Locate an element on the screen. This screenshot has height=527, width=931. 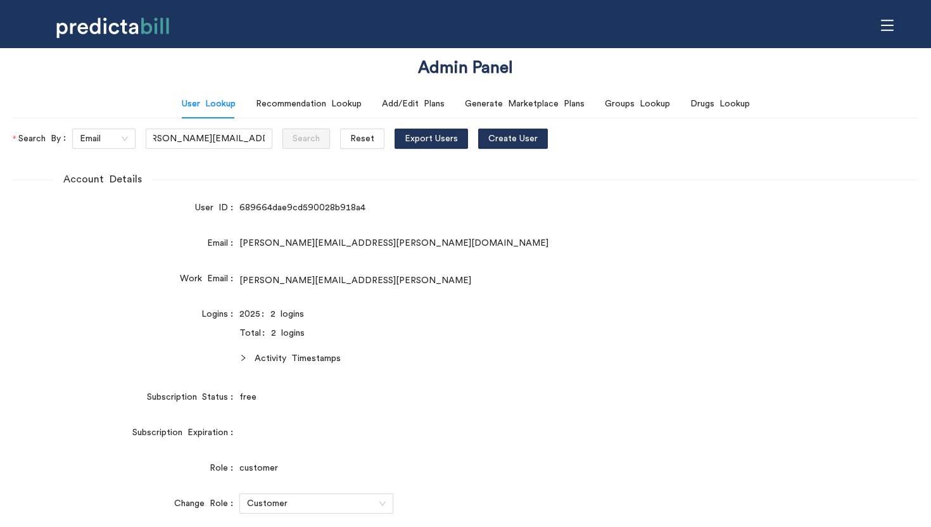
span: Email is located at coordinates (104, 139).